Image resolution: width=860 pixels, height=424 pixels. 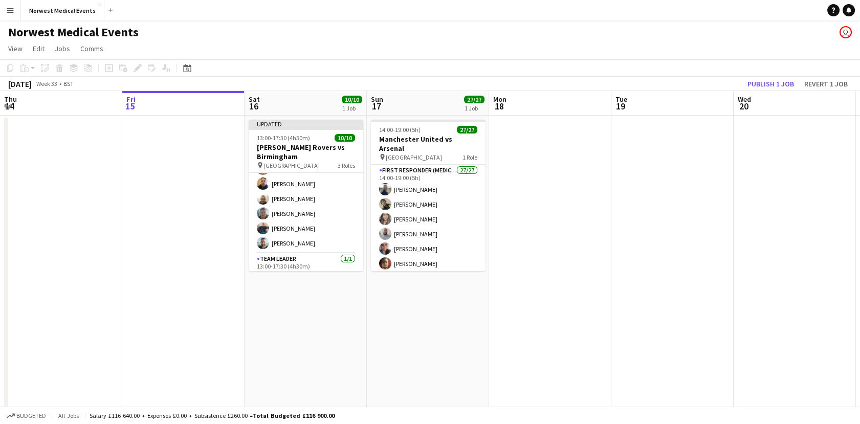 What do you see at coordinates (376, 106) in the screenshot?
I see `span: 17` at bounding box center [376, 106].